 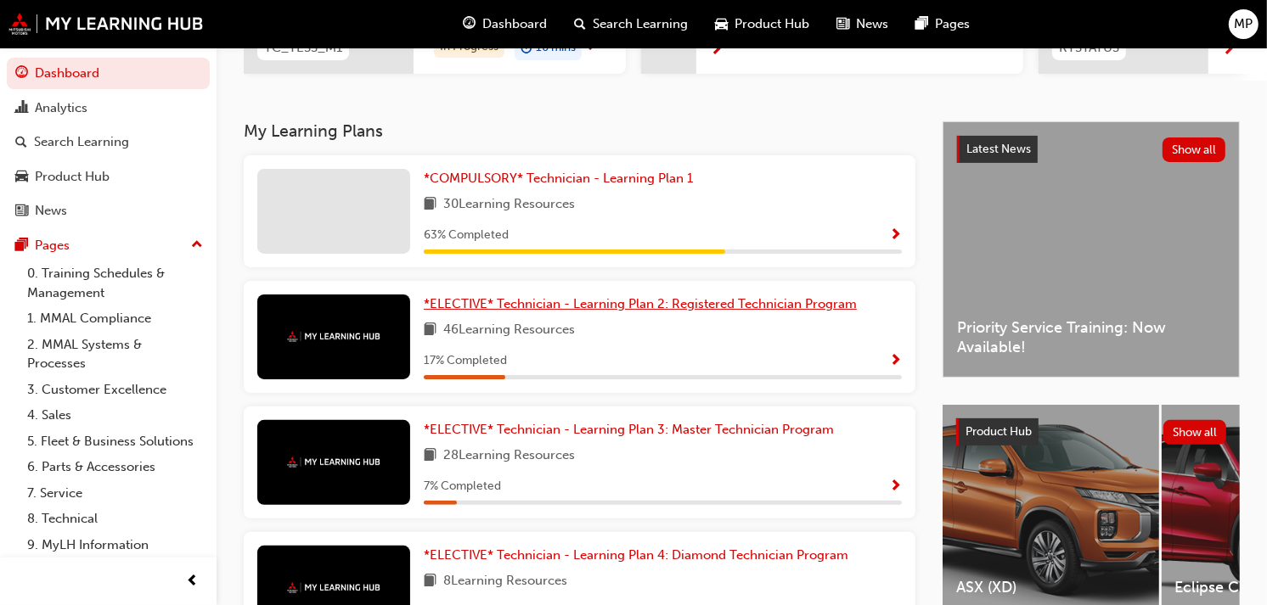 I want to click on span: prev-icon, so click(x=193, y=582).